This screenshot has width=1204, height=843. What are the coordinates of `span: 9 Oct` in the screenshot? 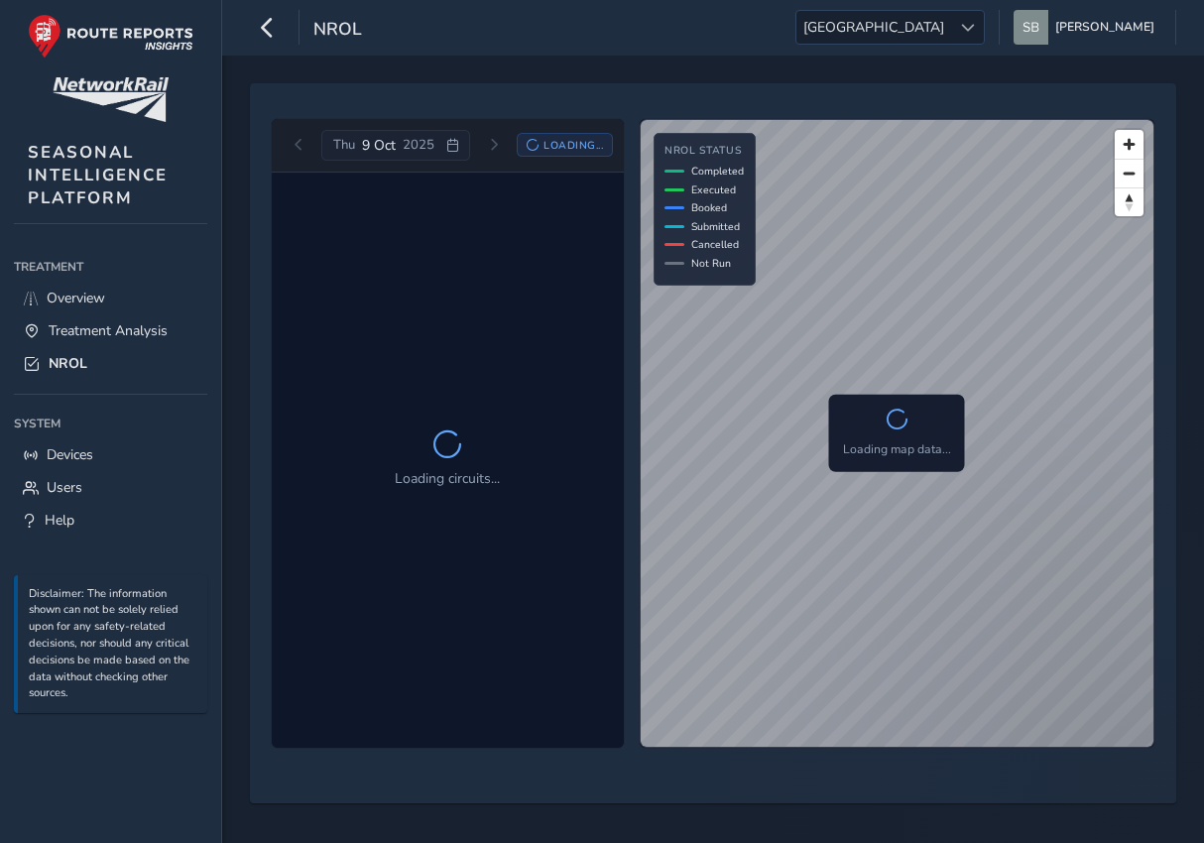 It's located at (379, 145).